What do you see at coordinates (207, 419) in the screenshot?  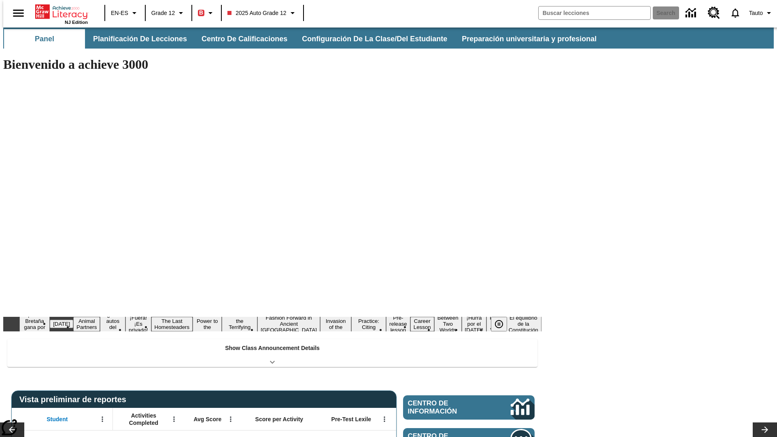 I see `span: Avg Score` at bounding box center [207, 419].